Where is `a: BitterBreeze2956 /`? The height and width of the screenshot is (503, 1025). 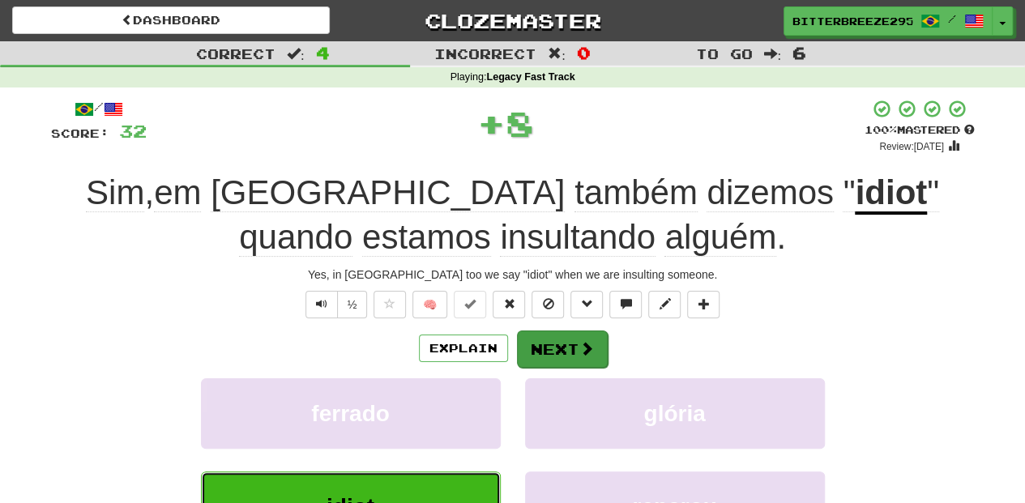
a: BitterBreeze2956 / is located at coordinates (888, 21).